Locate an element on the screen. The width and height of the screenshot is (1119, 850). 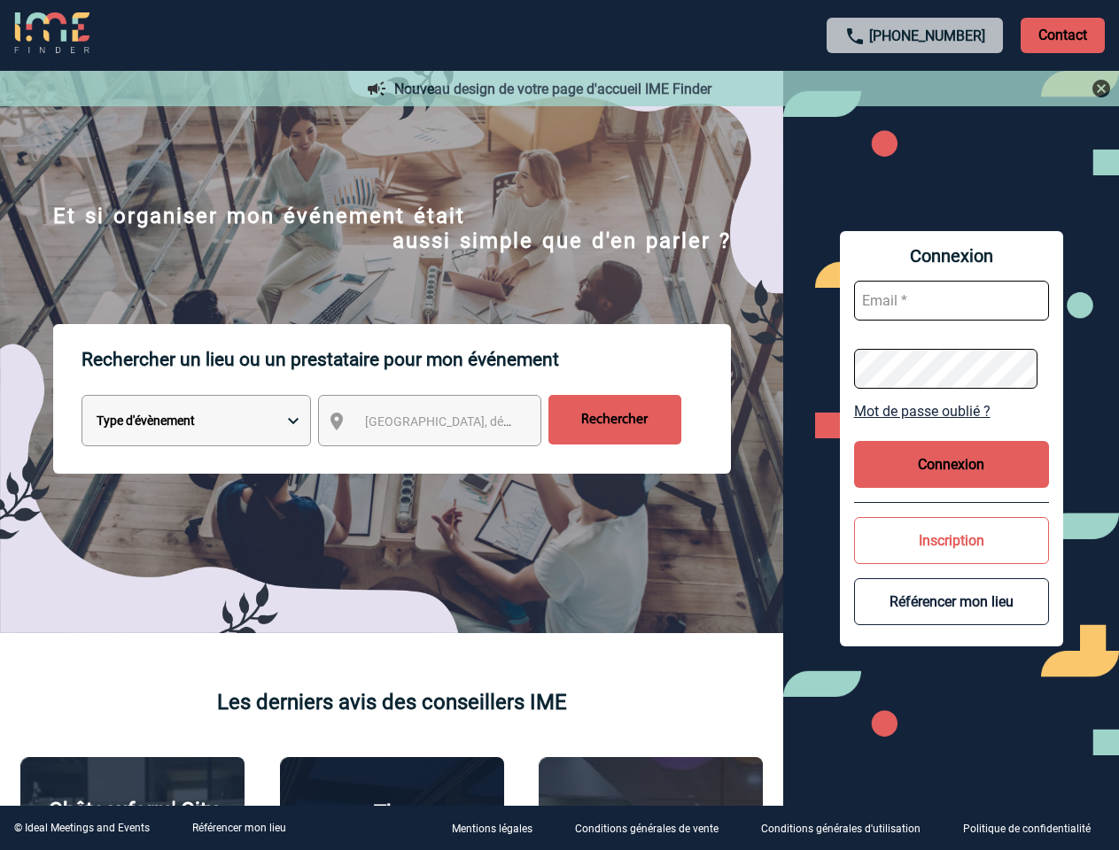
a: Référencer mon lieu is located at coordinates (239, 828).